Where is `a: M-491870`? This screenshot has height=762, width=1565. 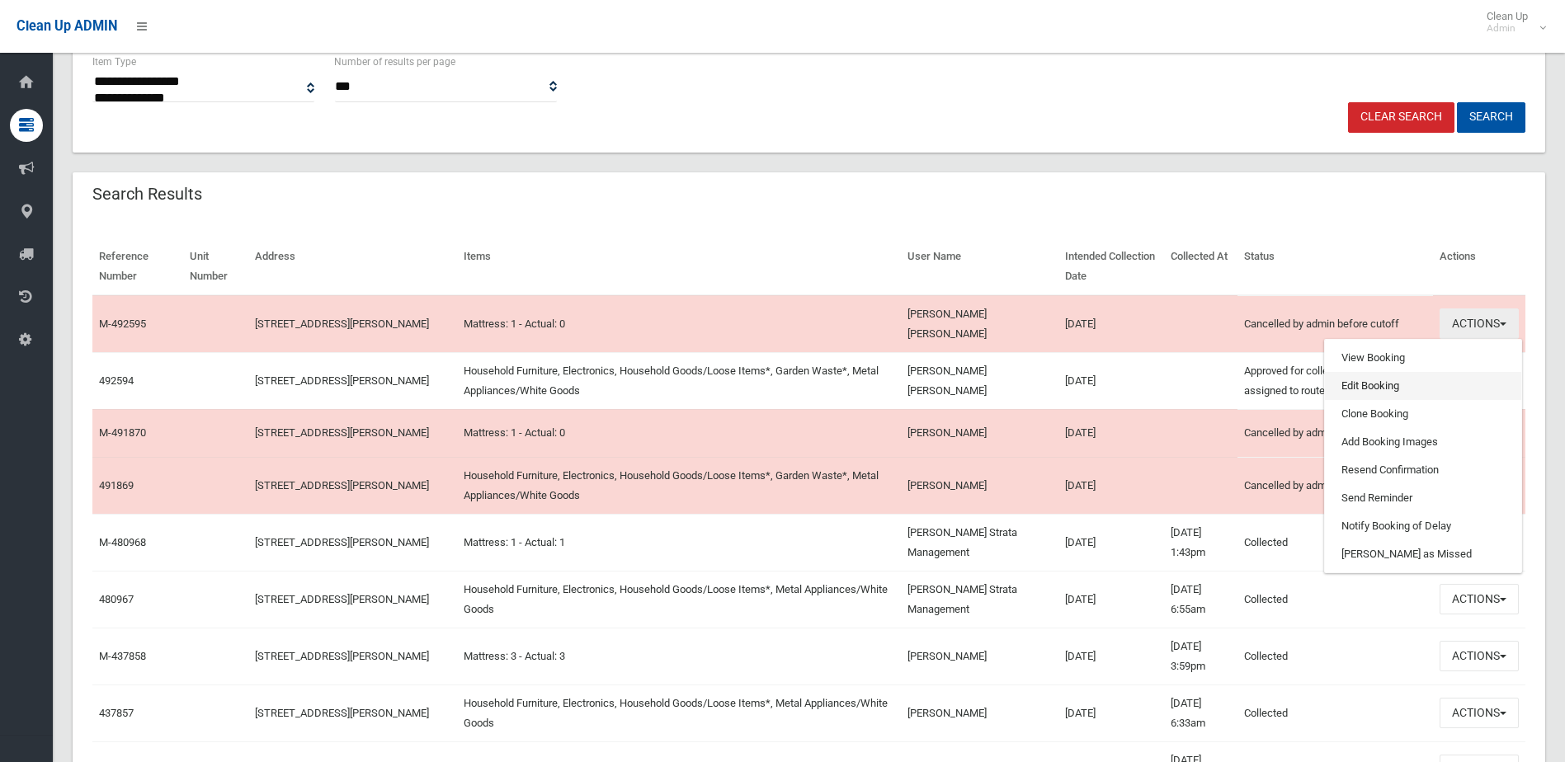
a: M-491870 is located at coordinates (122, 432).